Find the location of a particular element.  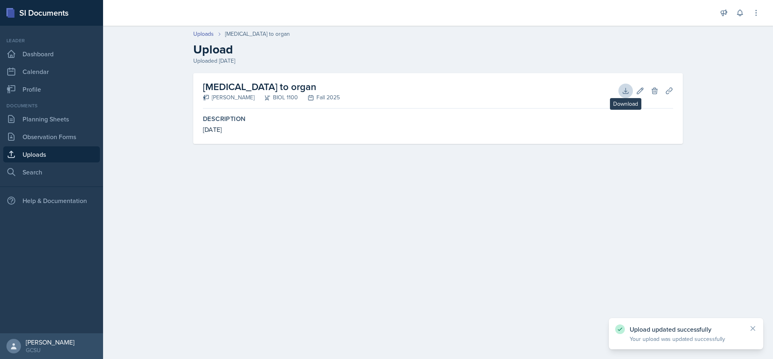

a: Search is located at coordinates (52, 172).